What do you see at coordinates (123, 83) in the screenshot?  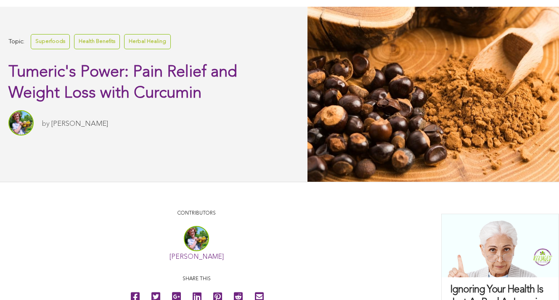 I see `span: Tumeric's Power: Pain Relief and Weight Loss with Curcumin` at bounding box center [123, 83].